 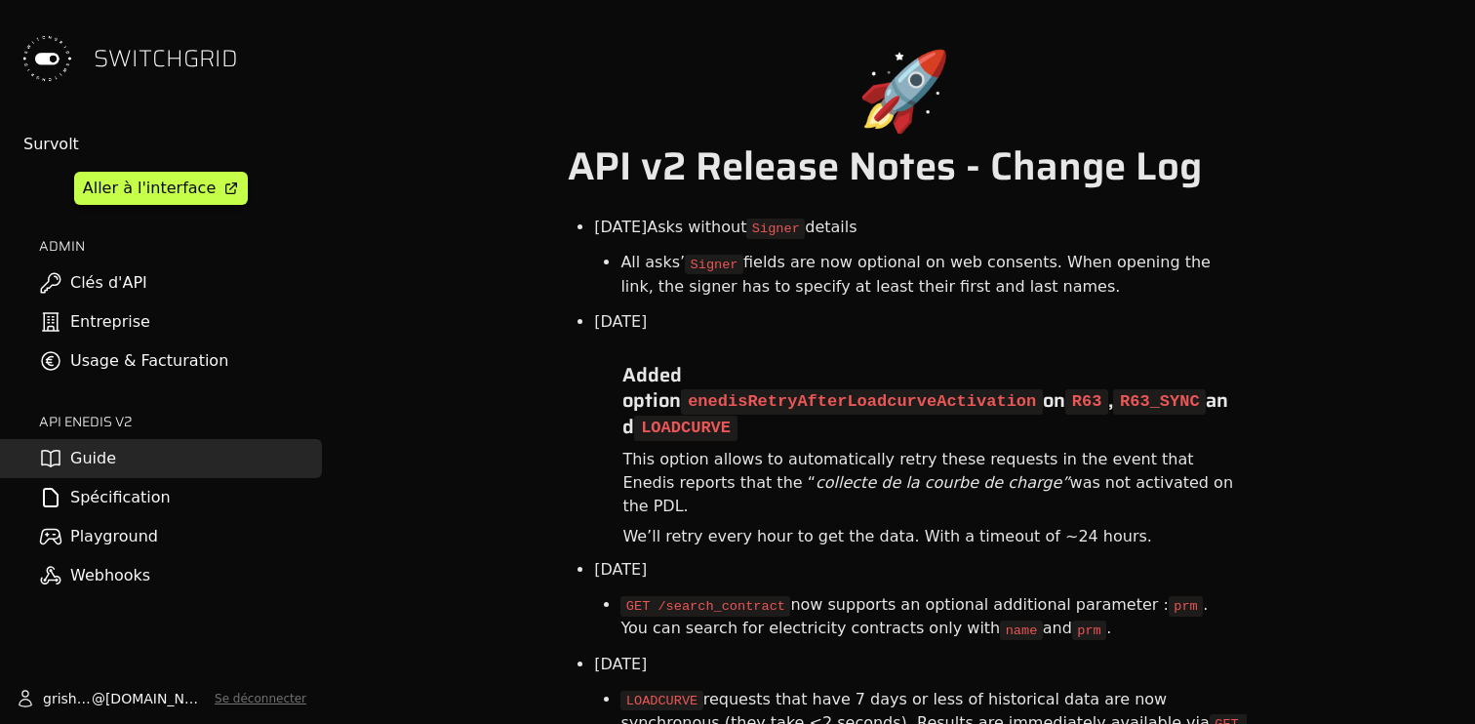 What do you see at coordinates (930, 617) in the screenshot?
I see `li: now supports an optional additional parameter : . You can search for electricity contracts only w...` at bounding box center [930, 617].